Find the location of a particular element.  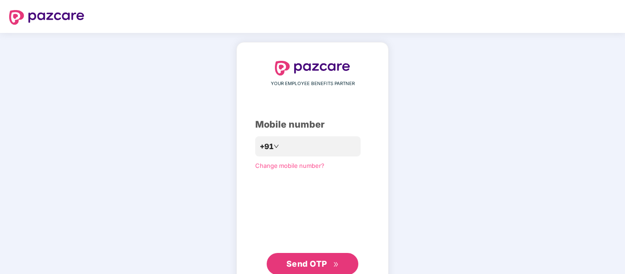

div: Mobile number is located at coordinates (312, 125).